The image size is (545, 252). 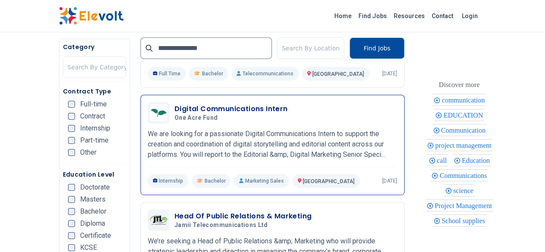 What do you see at coordinates (221, 225) in the screenshot?
I see `span: Jamii Telecommunications Ltd` at bounding box center [221, 225].